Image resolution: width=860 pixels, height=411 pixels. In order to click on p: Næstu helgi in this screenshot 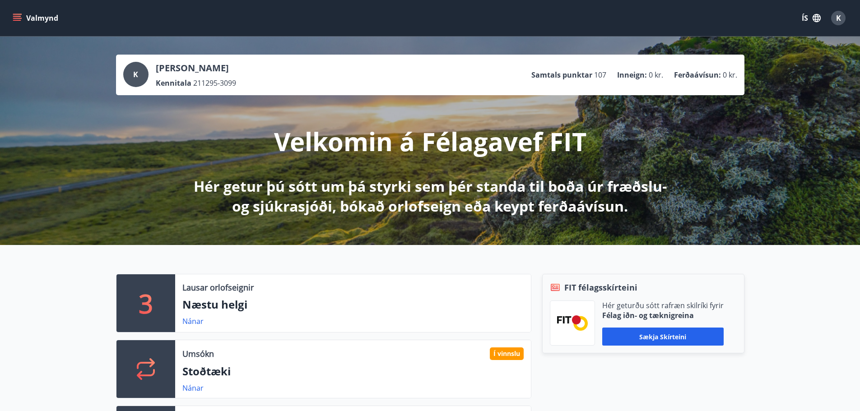, I will do `click(353, 305)`.